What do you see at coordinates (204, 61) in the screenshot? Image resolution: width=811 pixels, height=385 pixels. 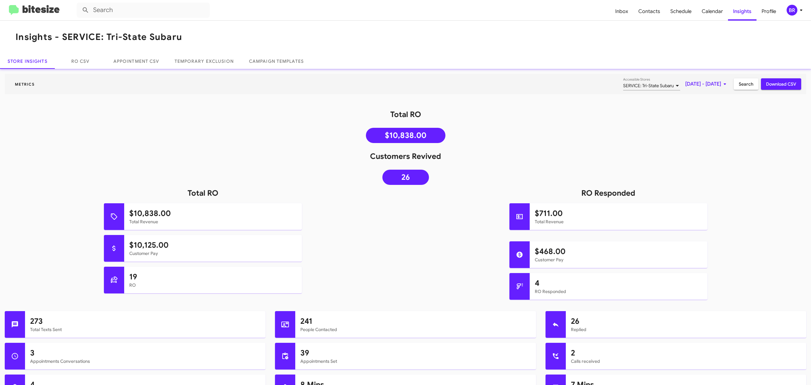 I see `a: Temporary Exclusion` at bounding box center [204, 61].